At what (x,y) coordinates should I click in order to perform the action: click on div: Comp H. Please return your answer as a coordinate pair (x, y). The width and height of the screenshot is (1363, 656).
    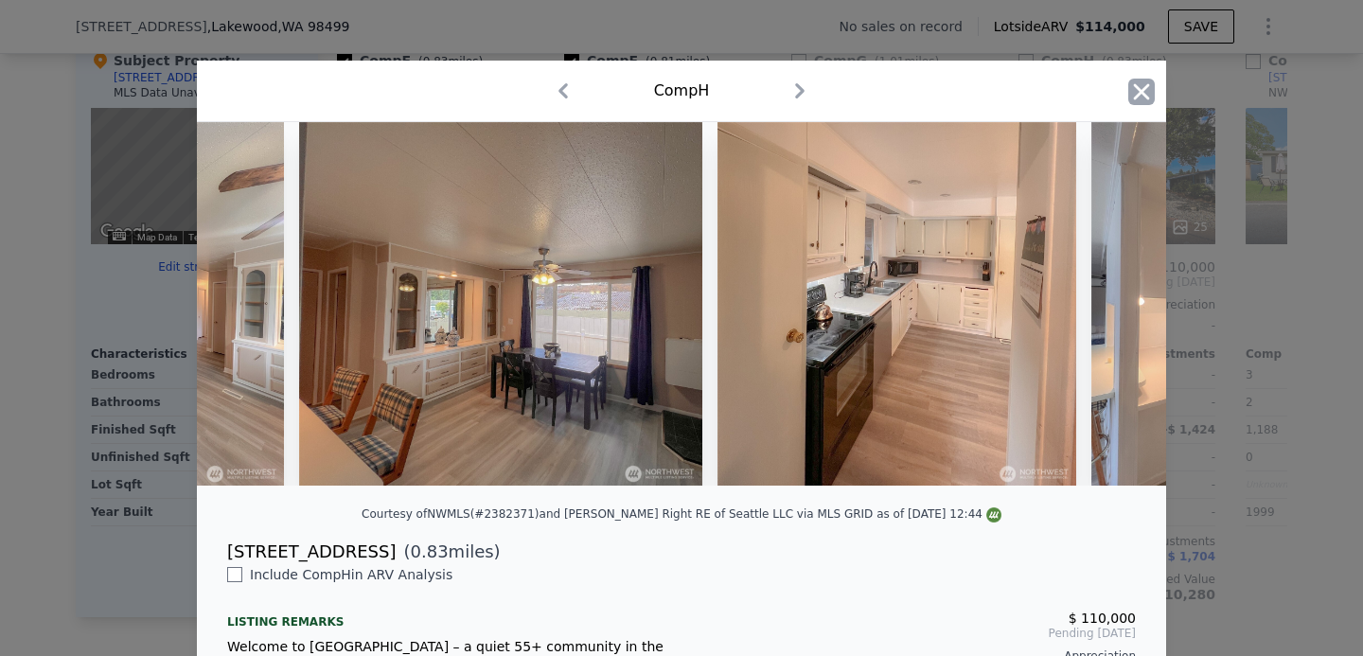
    Looking at the image, I should click on (682, 91).